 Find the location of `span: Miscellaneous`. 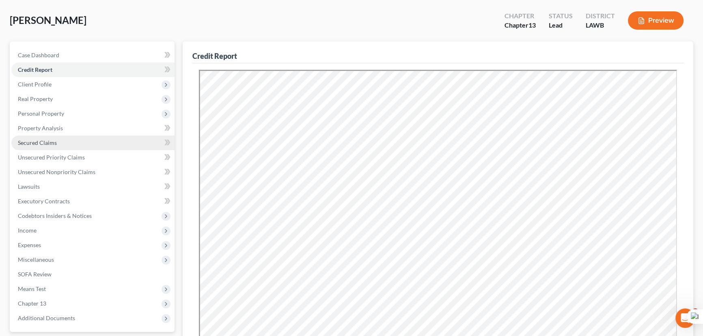

span: Miscellaneous is located at coordinates (36, 259).